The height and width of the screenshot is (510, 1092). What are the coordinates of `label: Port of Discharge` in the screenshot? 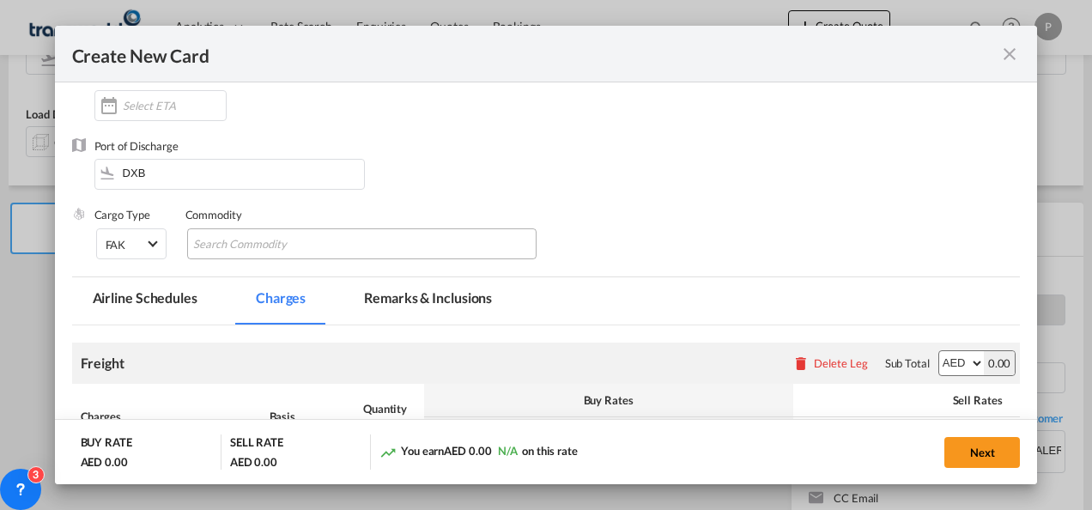 It's located at (137, 146).